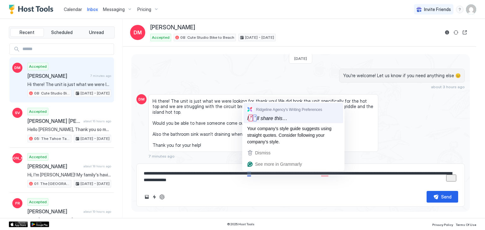  I want to click on span: You're welcome! Let us know if you need anything else 😊, so click(402, 76).